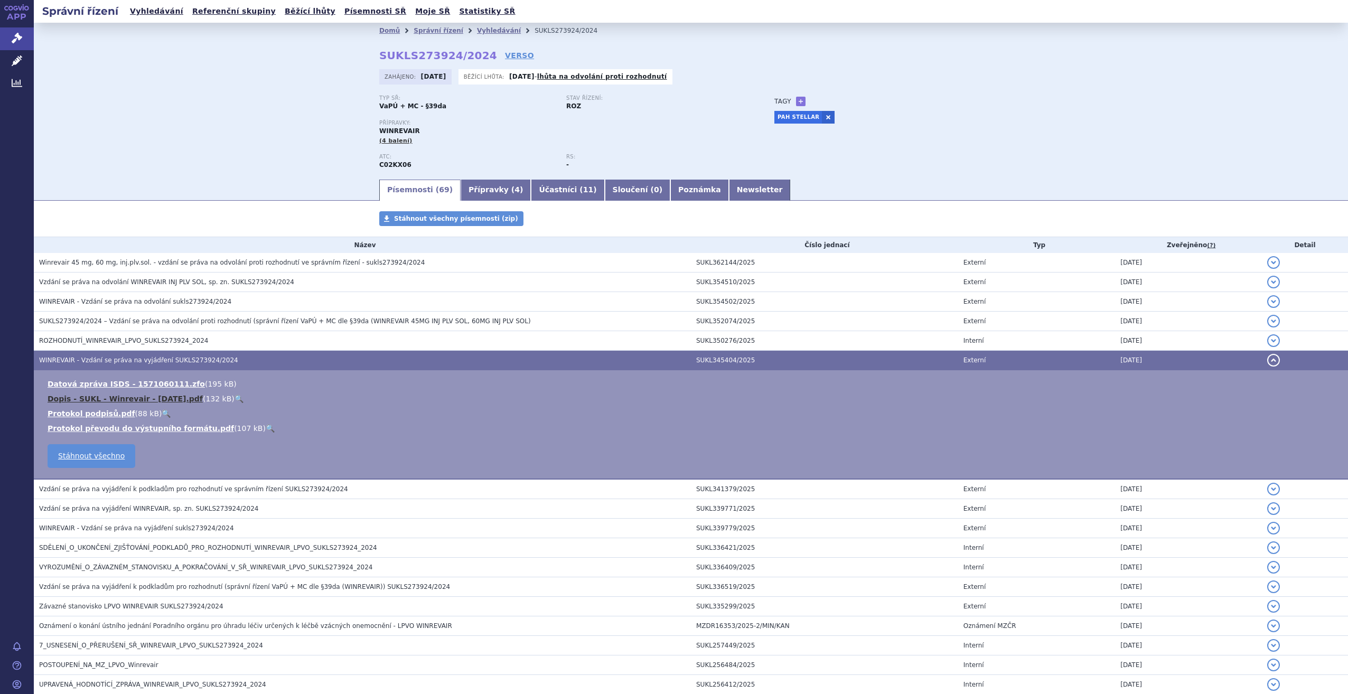  Describe the element at coordinates (602, 77) in the screenshot. I see `a: lhůta na odvolání proti rozhodnutí` at that location.